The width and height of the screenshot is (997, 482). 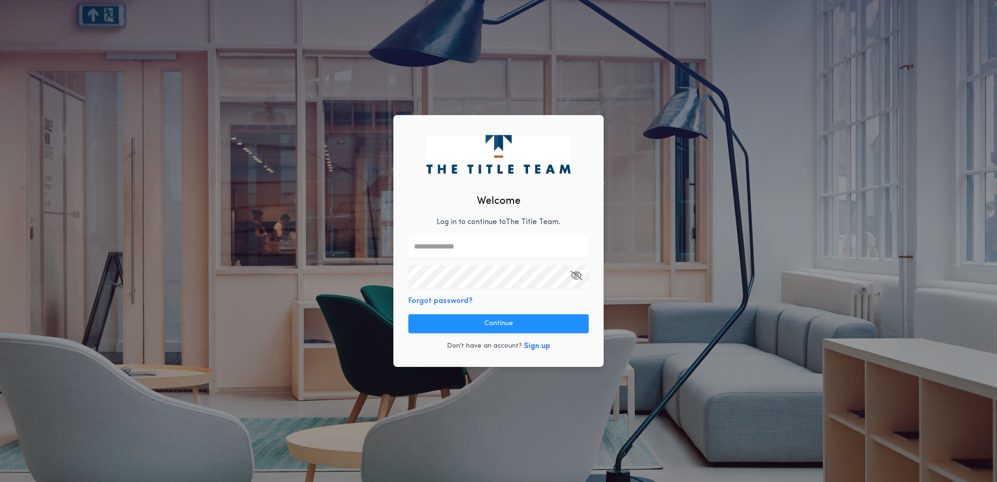 I want to click on img: logo, so click(x=498, y=154).